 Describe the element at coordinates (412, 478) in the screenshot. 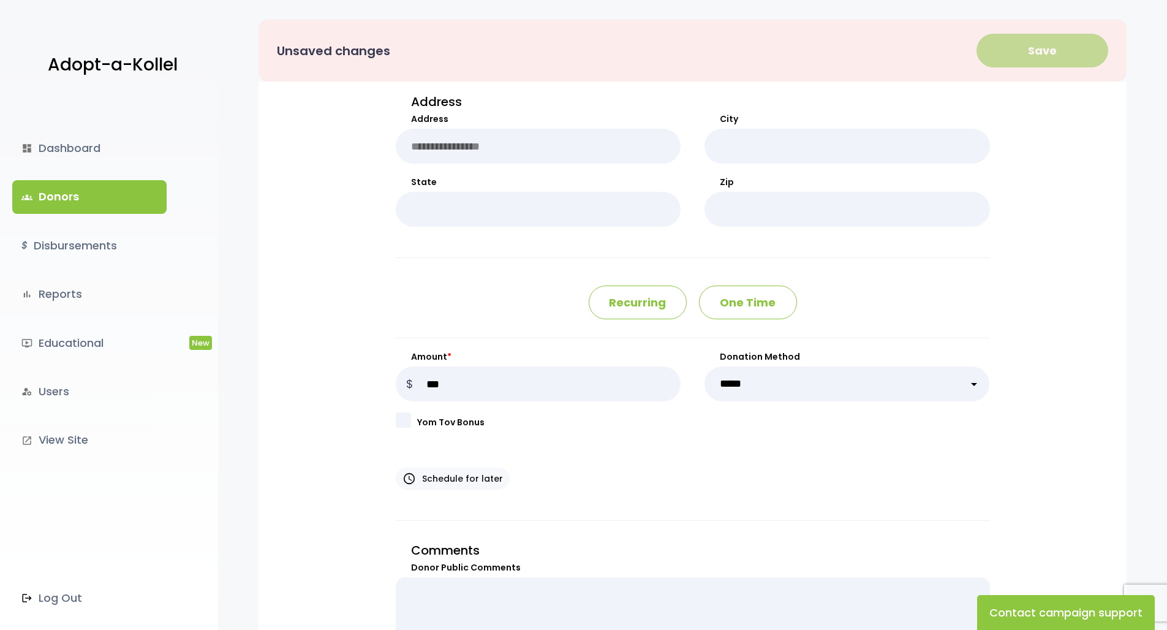

I see `span: access_time` at that location.